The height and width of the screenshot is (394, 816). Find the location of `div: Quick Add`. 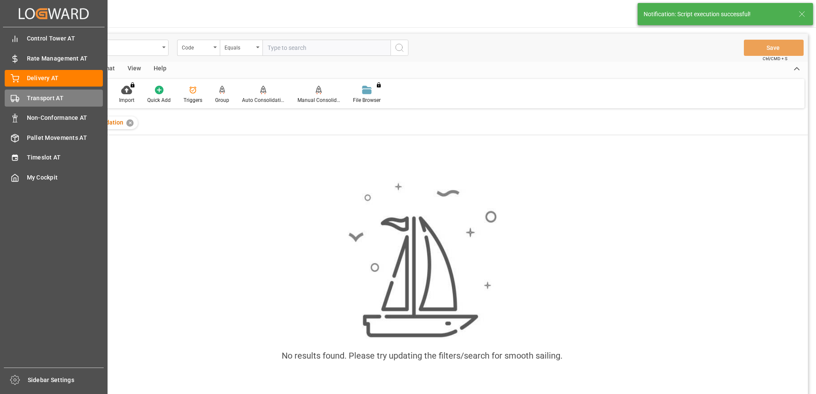

div: Quick Add is located at coordinates (159, 100).